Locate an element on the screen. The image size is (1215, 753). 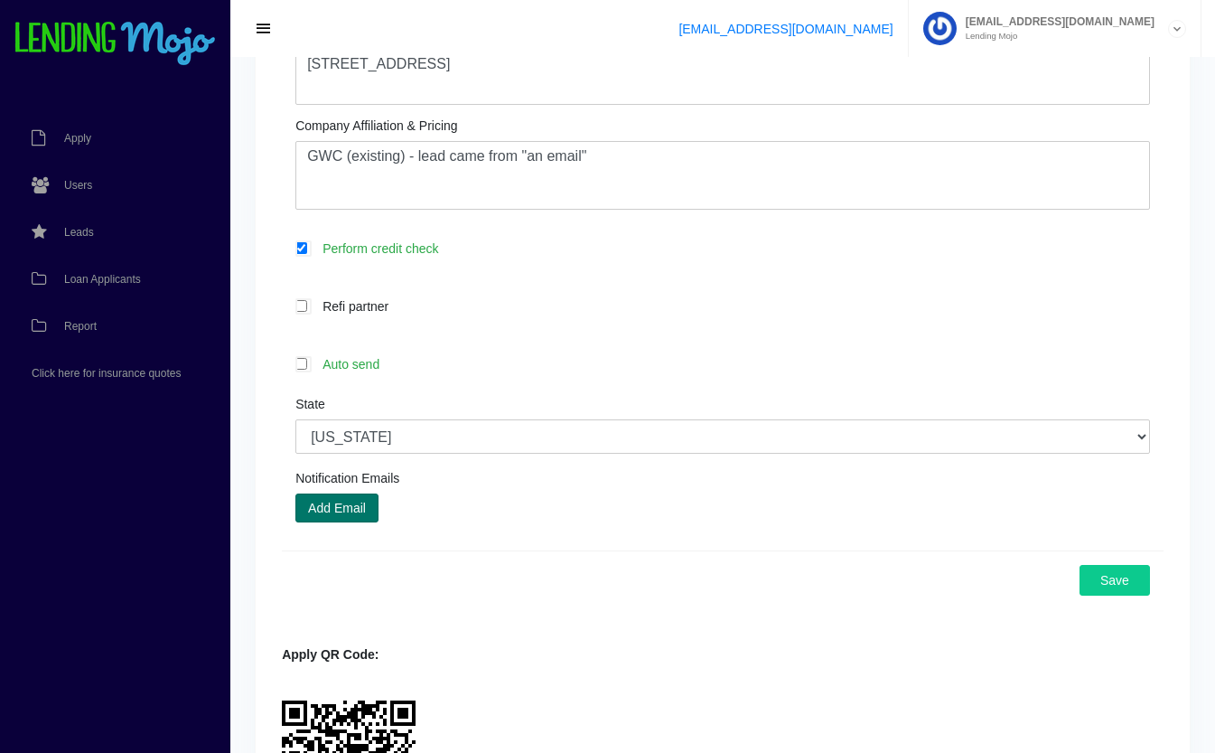
label: Company Affiliation & Pricing is located at coordinates (377, 126).